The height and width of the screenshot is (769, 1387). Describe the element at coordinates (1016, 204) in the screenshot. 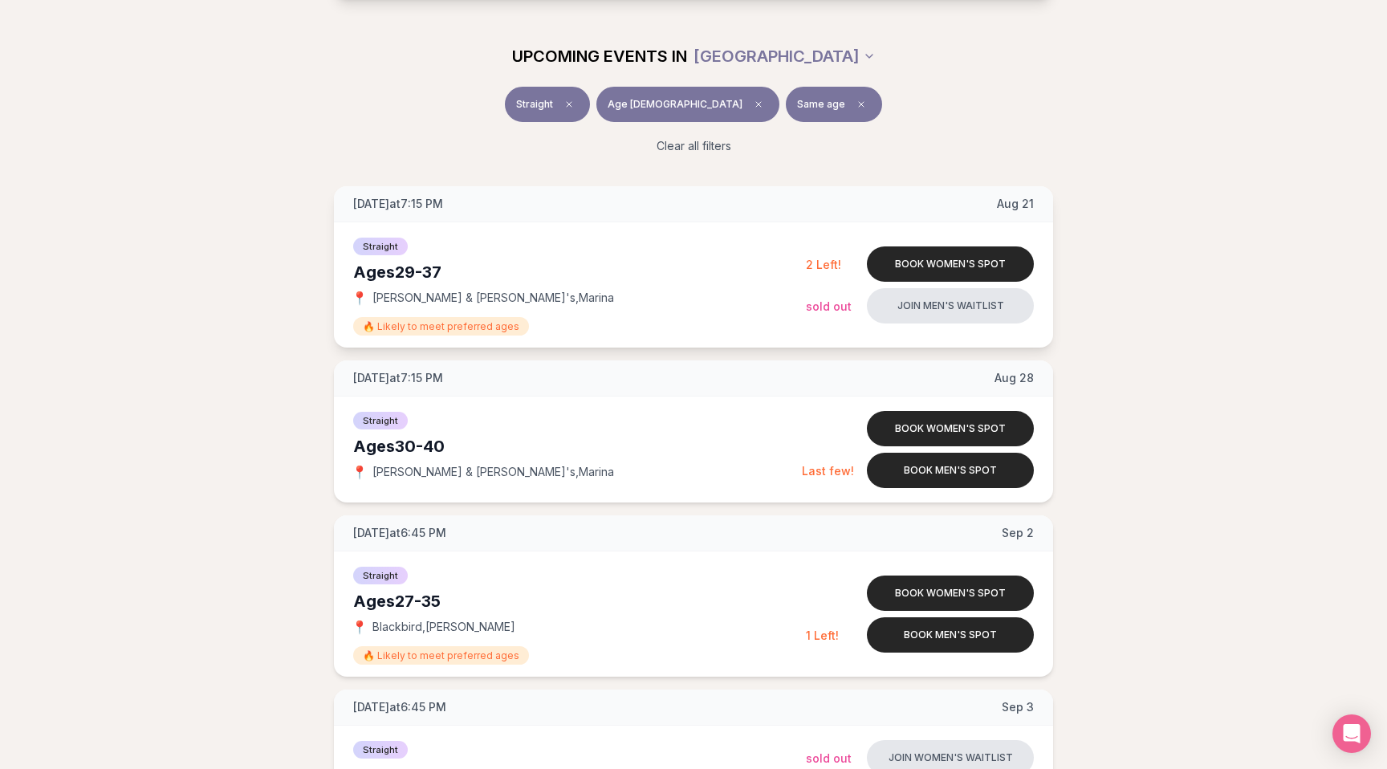

I see `span: Aug 21` at that location.